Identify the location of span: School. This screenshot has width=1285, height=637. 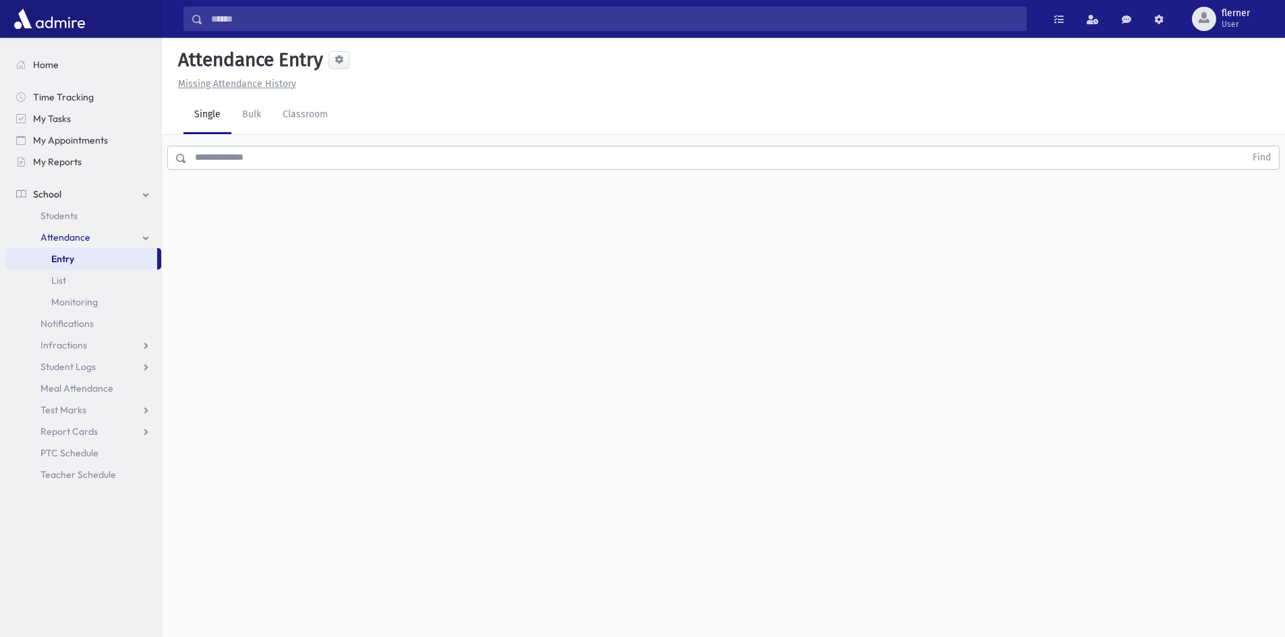
(47, 194).